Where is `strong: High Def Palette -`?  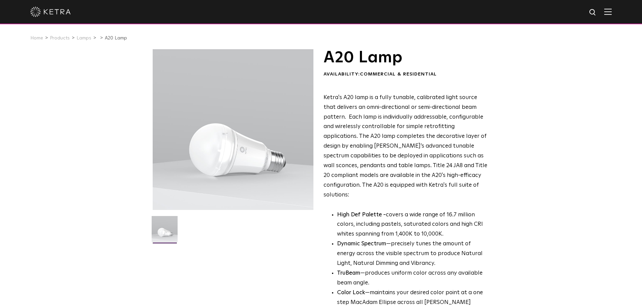 strong: High Def Palette - is located at coordinates (362, 215).